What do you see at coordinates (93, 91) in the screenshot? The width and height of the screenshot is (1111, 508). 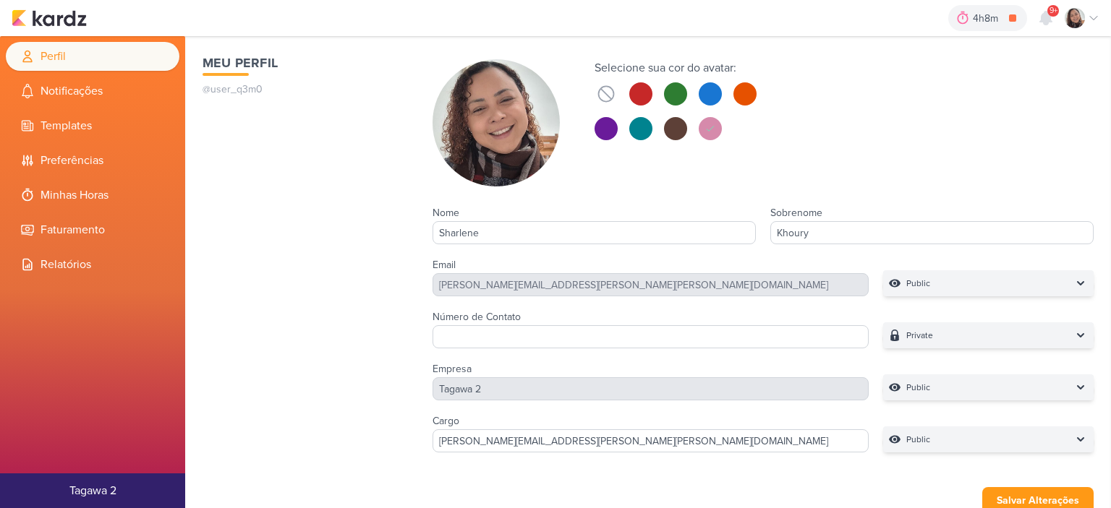 I see `li: Notificações` at bounding box center [93, 91].